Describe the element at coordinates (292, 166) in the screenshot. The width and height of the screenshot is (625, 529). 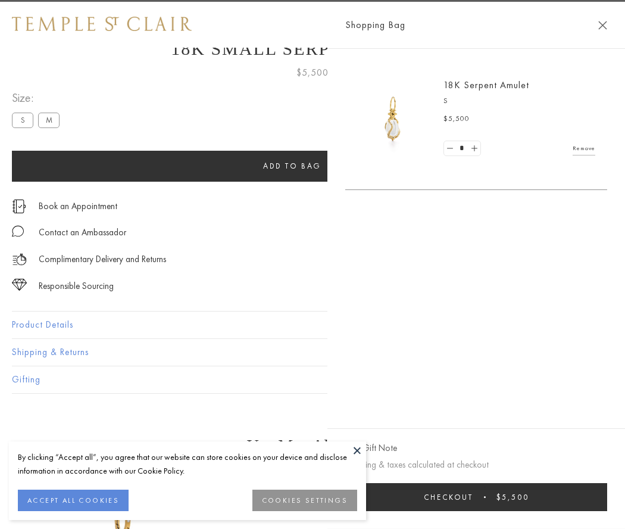
I see `span: Add to bag` at that location.